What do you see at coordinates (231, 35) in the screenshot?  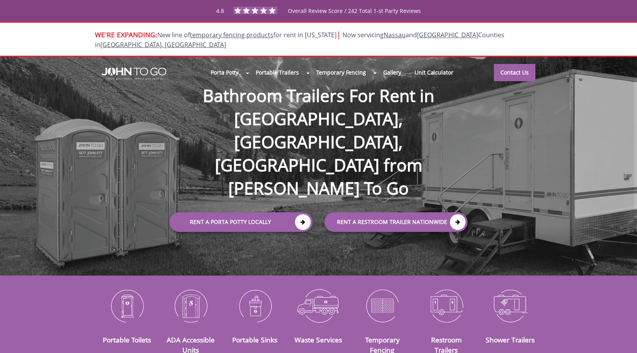 I see `a: temporary fencing products` at bounding box center [231, 35].